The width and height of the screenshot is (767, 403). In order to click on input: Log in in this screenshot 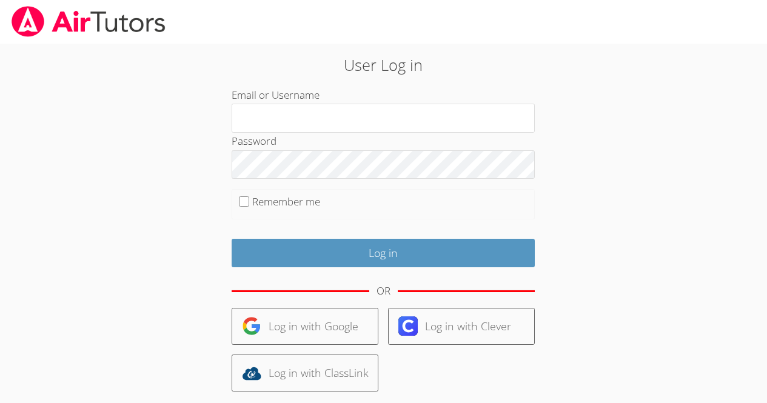, I will do `click(383, 253)`.